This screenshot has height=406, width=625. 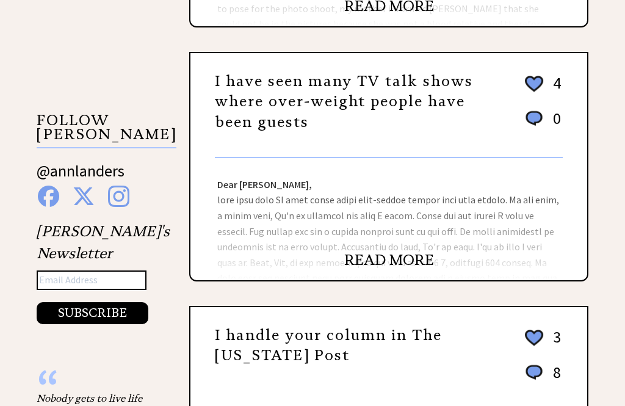 I want to click on a: @annlanders, so click(x=81, y=176).